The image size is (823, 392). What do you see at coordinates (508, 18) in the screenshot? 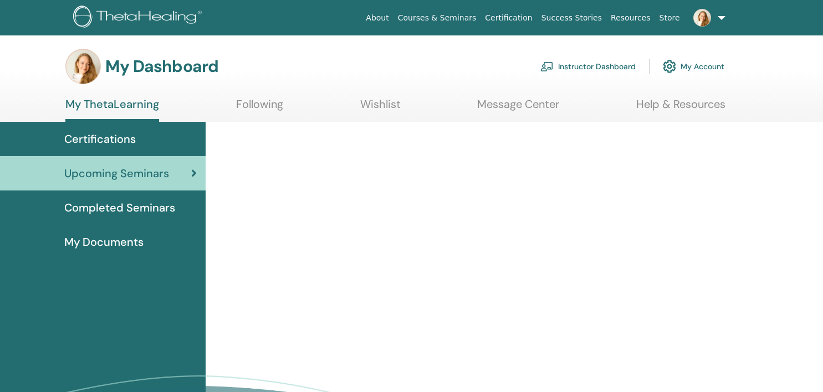
I see `a: Certification` at bounding box center [508, 18].